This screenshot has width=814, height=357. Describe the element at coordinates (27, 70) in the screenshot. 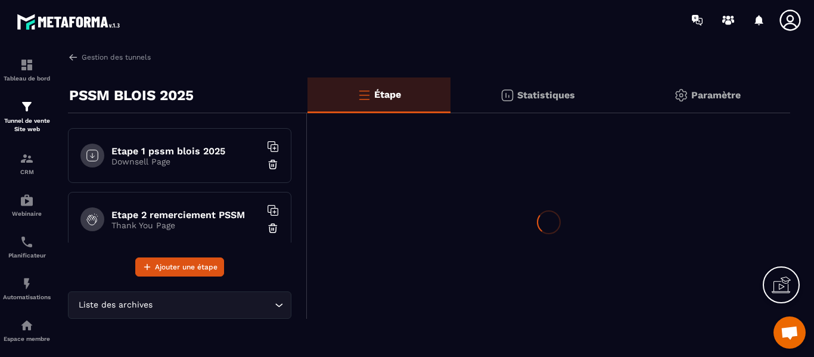

I see `a: formationformationTableau de bord` at that location.